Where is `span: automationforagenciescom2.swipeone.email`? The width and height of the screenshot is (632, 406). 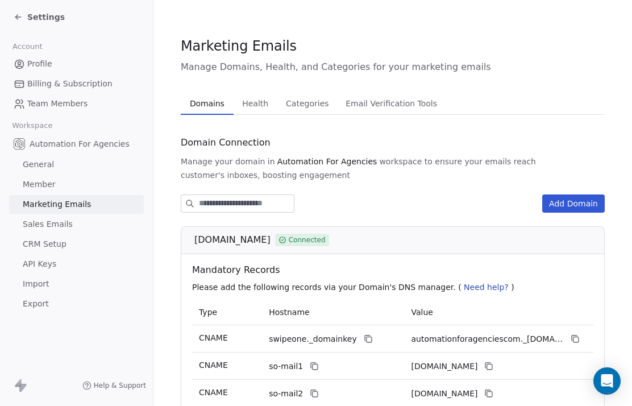 span: automationforagenciescom2.swipeone.email is located at coordinates (444, 393).